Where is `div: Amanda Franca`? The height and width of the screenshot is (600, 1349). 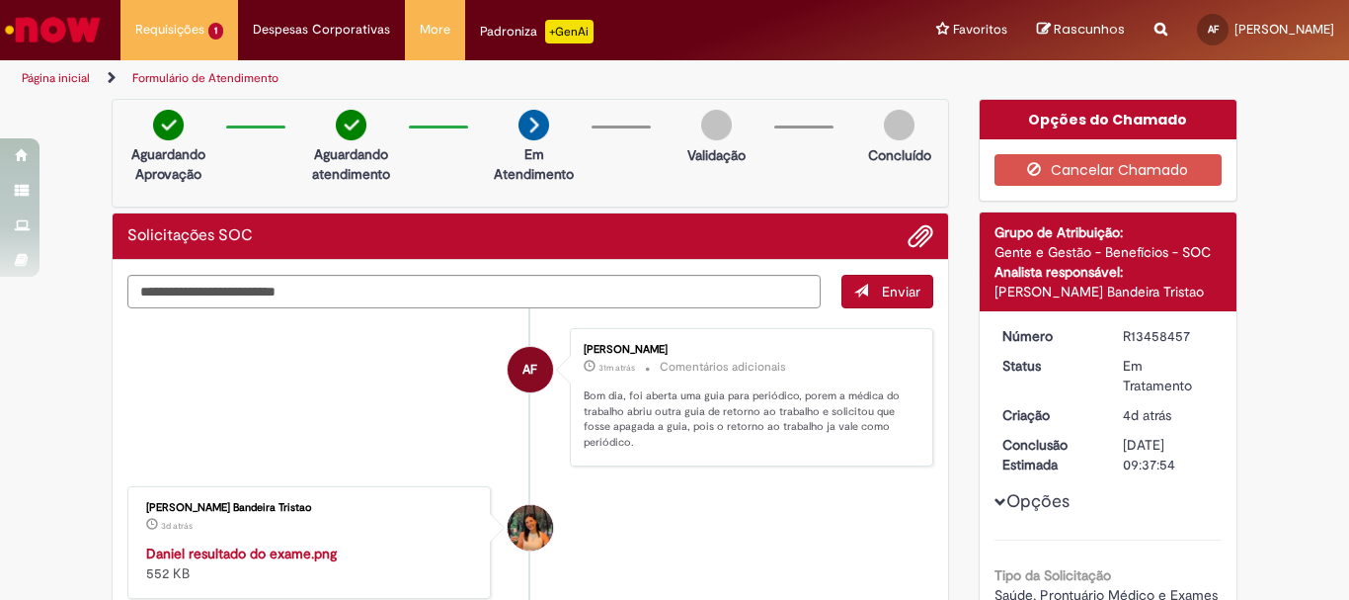 div: Amanda Franca is located at coordinates (530, 369).